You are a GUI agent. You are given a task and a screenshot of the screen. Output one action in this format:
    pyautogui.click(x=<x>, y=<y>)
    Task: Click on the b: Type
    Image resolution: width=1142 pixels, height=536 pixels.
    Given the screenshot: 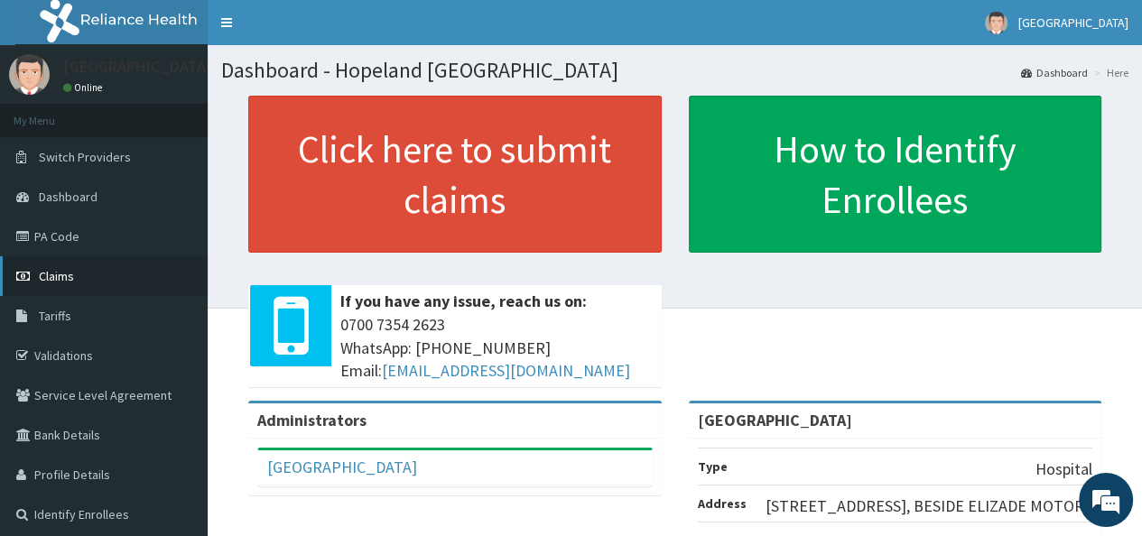 What is the action you would take?
    pyautogui.click(x=712, y=467)
    